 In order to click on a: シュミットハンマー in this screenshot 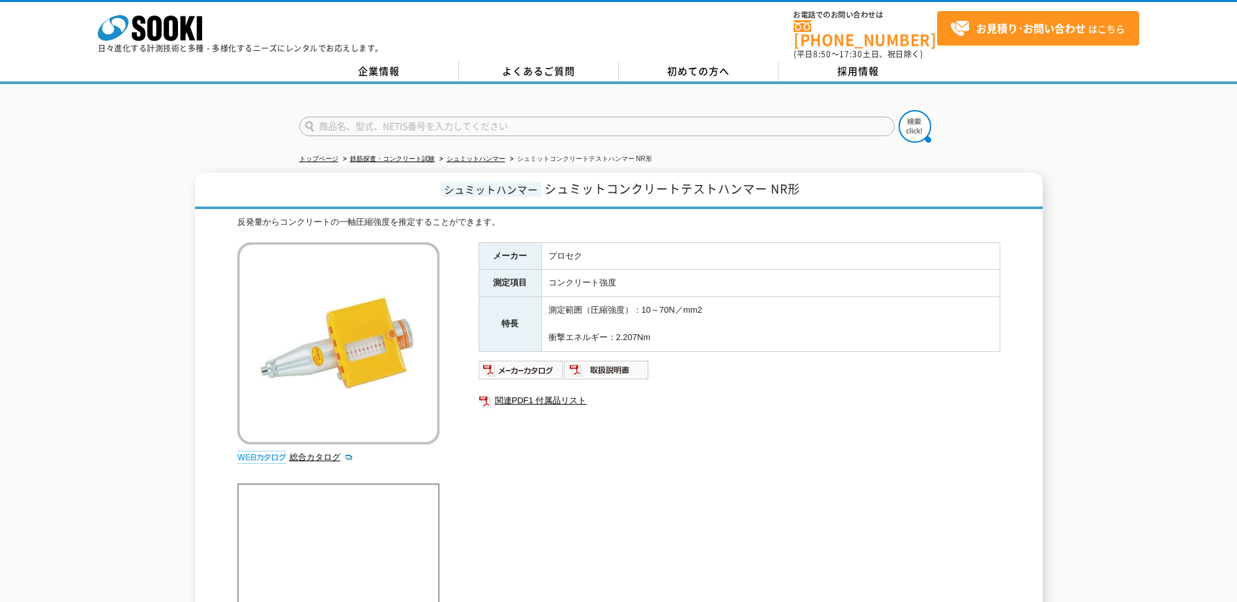, I will do `click(476, 158)`.